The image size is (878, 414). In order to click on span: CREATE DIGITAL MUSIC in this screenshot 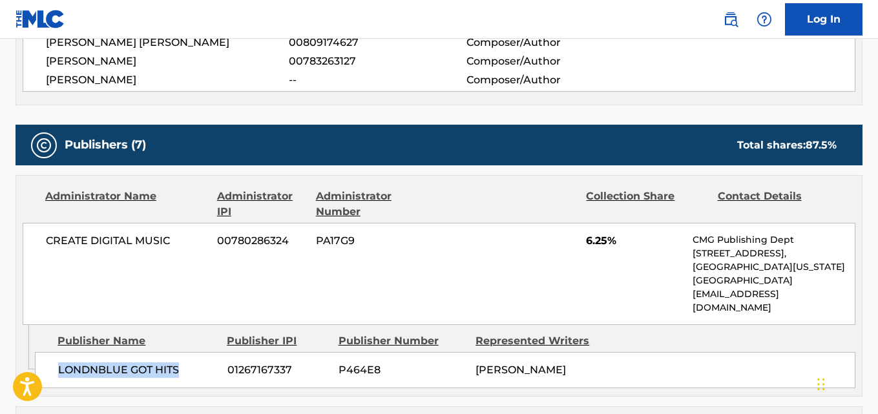, I will do `click(127, 241)`.